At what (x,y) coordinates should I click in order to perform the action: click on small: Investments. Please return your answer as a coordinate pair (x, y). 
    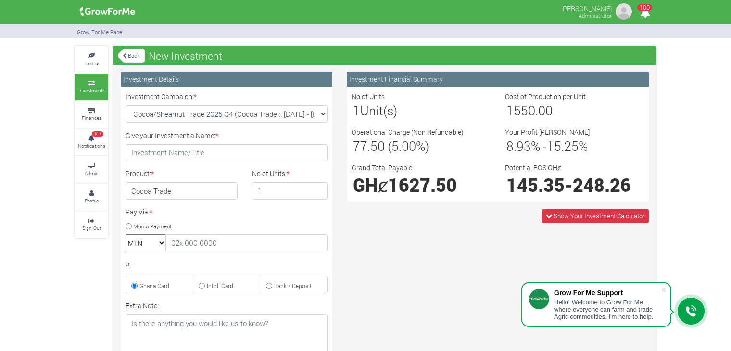
    Looking at the image, I should click on (91, 90).